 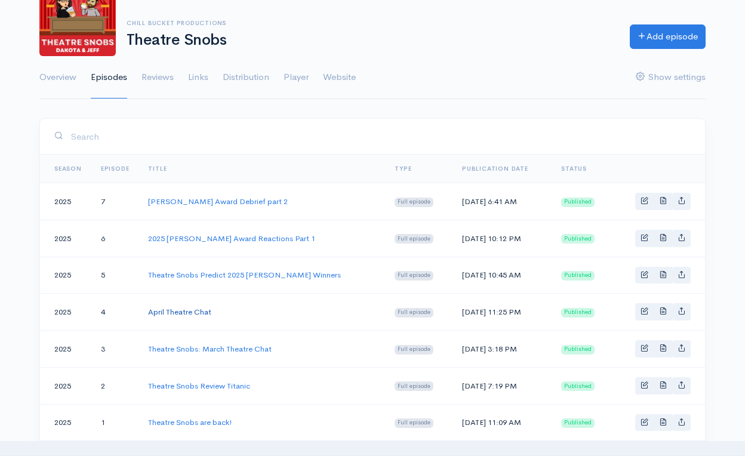 What do you see at coordinates (403, 168) in the screenshot?
I see `a: Type` at bounding box center [403, 168].